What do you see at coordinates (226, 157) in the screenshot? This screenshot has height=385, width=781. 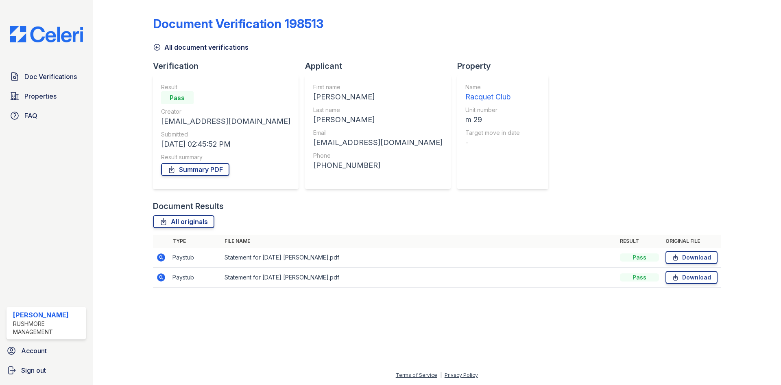 I see `div: Result summary` at bounding box center [226, 157].